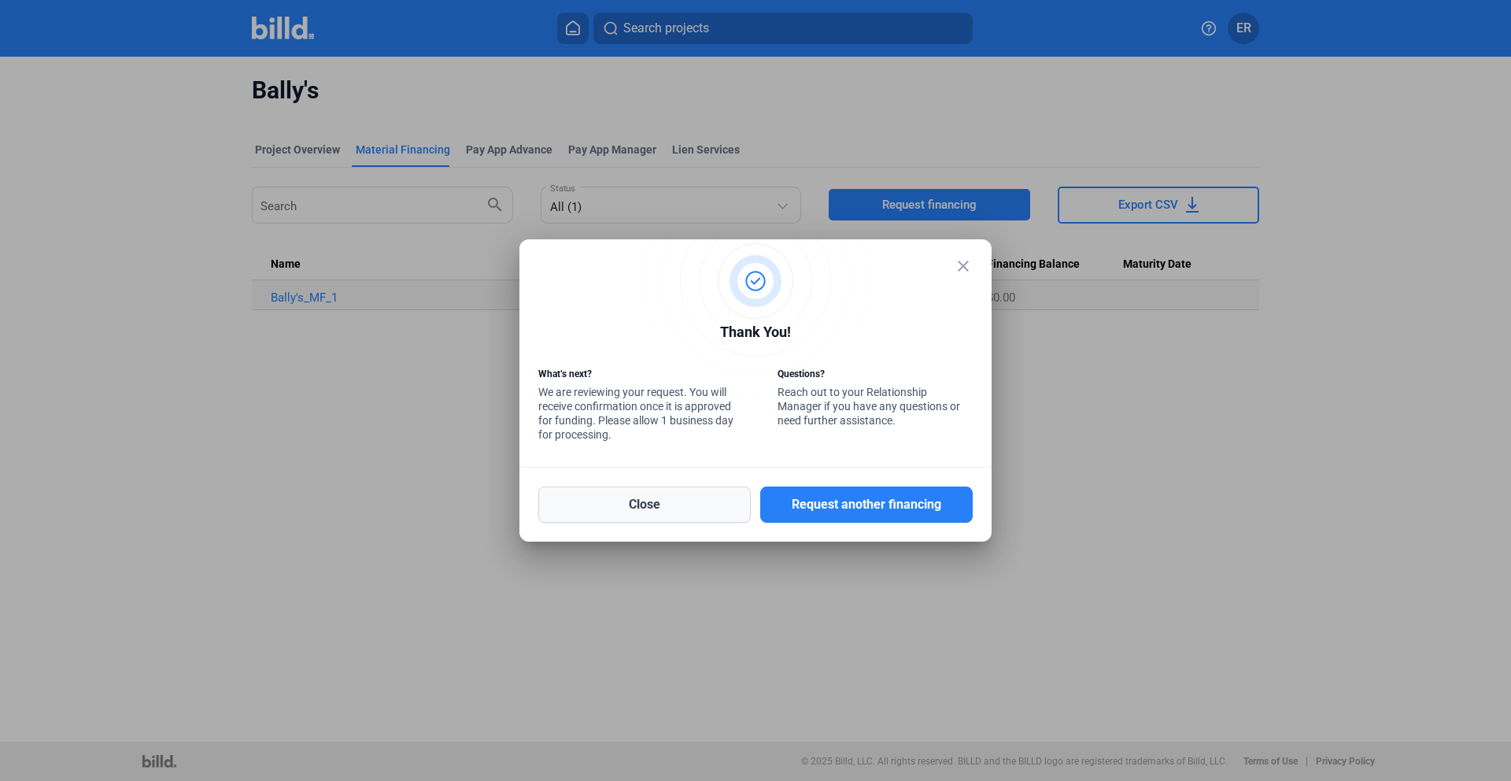  I want to click on div: What’s next?, so click(636, 375).